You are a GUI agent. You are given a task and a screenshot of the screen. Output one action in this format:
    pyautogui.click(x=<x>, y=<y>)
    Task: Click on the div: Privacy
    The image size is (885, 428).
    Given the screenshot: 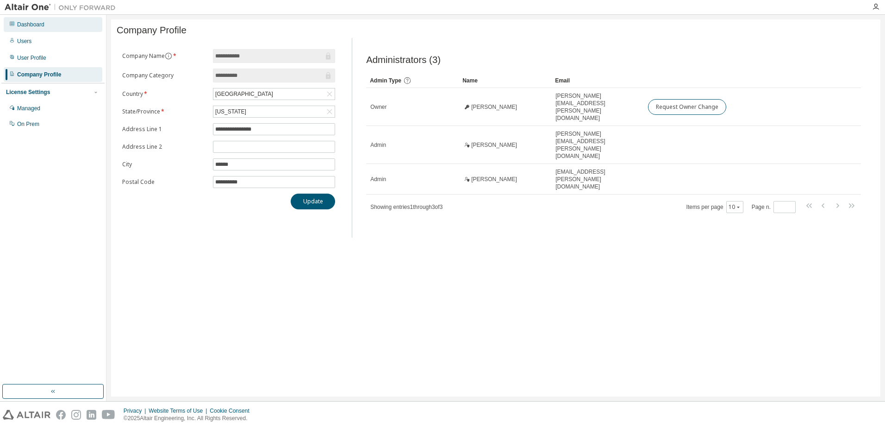 What is the action you would take?
    pyautogui.click(x=136, y=411)
    